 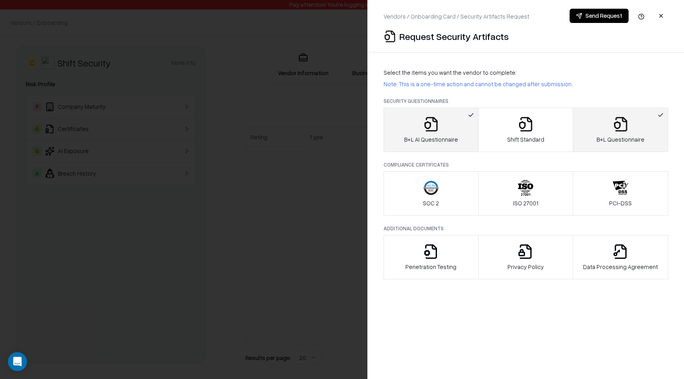 I want to click on button: B+L AI Questionnaire, so click(x=431, y=130).